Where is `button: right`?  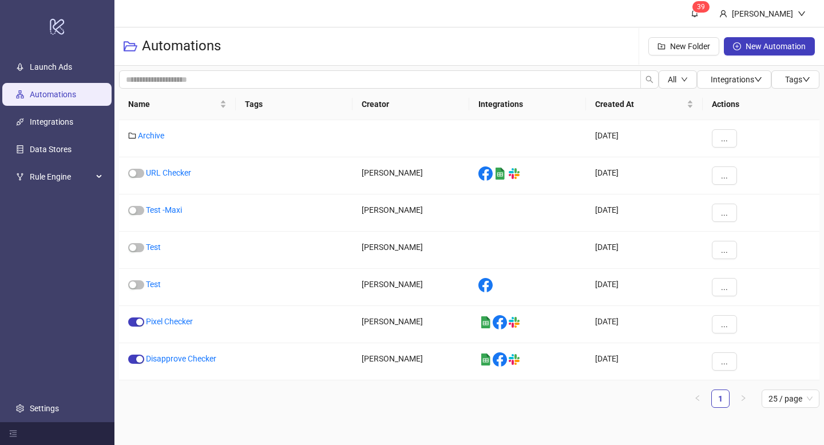
button: right is located at coordinates (744, 399).